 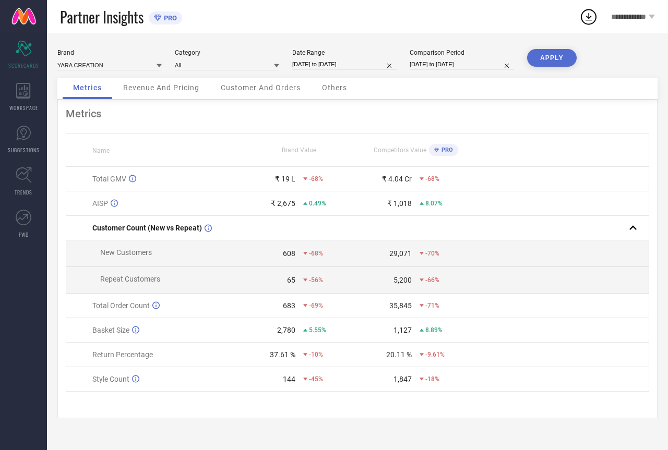 I want to click on div: 683, so click(x=289, y=306).